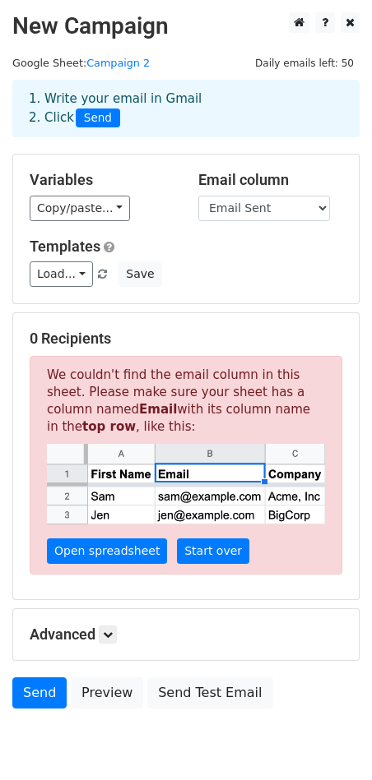  What do you see at coordinates (186, 26) in the screenshot?
I see `h2: New Campaign` at bounding box center [186, 26].